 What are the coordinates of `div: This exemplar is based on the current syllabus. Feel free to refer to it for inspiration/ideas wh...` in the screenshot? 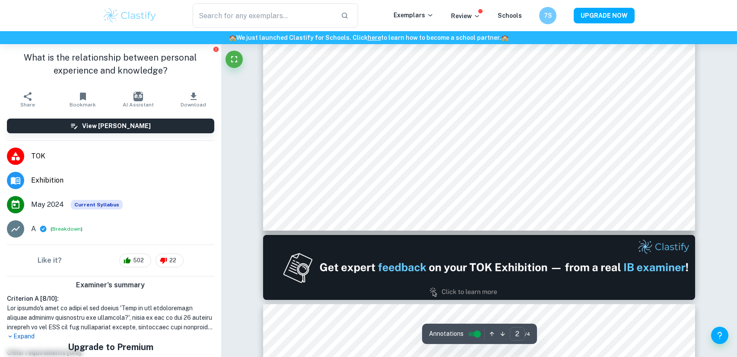 It's located at (97, 204).